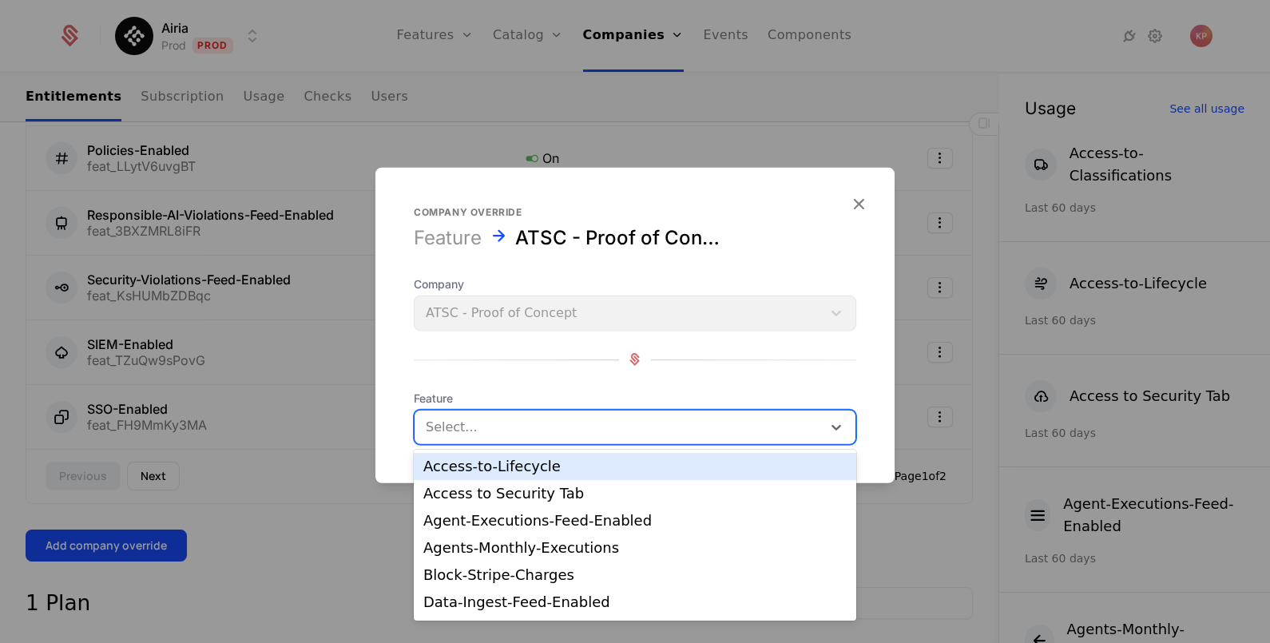  Describe the element at coordinates (635, 494) in the screenshot. I see `div: Access to Security Tab` at that location.